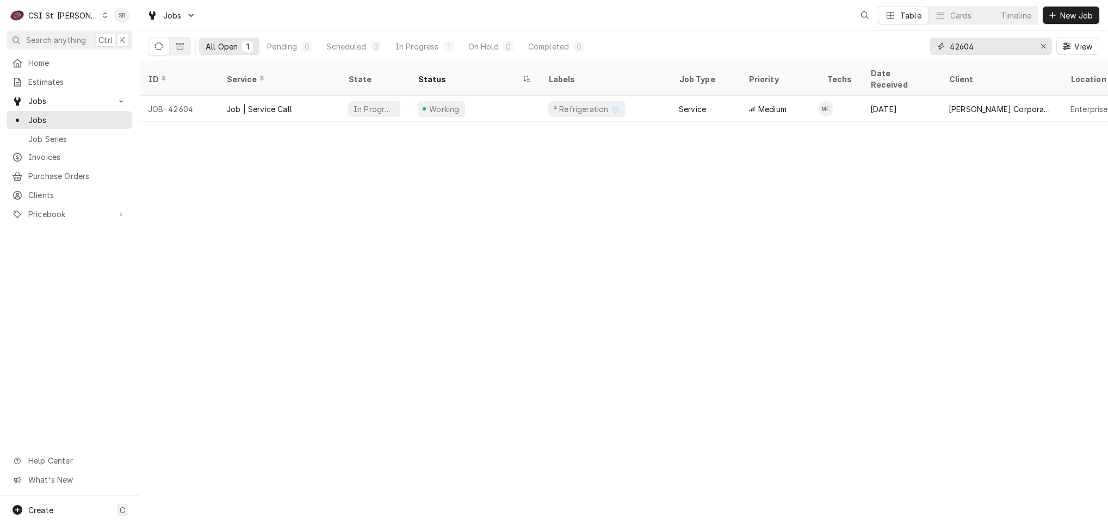  I want to click on button: Erase input, so click(1043, 46).